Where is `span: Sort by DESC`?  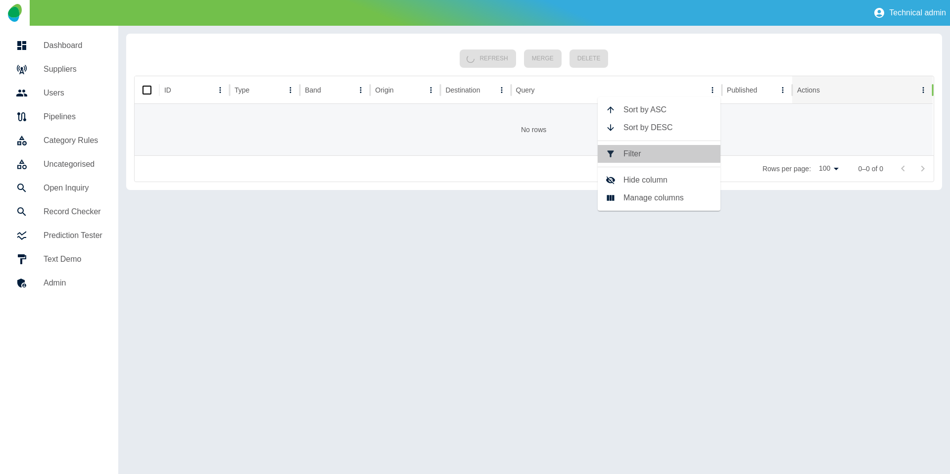 span: Sort by DESC is located at coordinates (668, 128).